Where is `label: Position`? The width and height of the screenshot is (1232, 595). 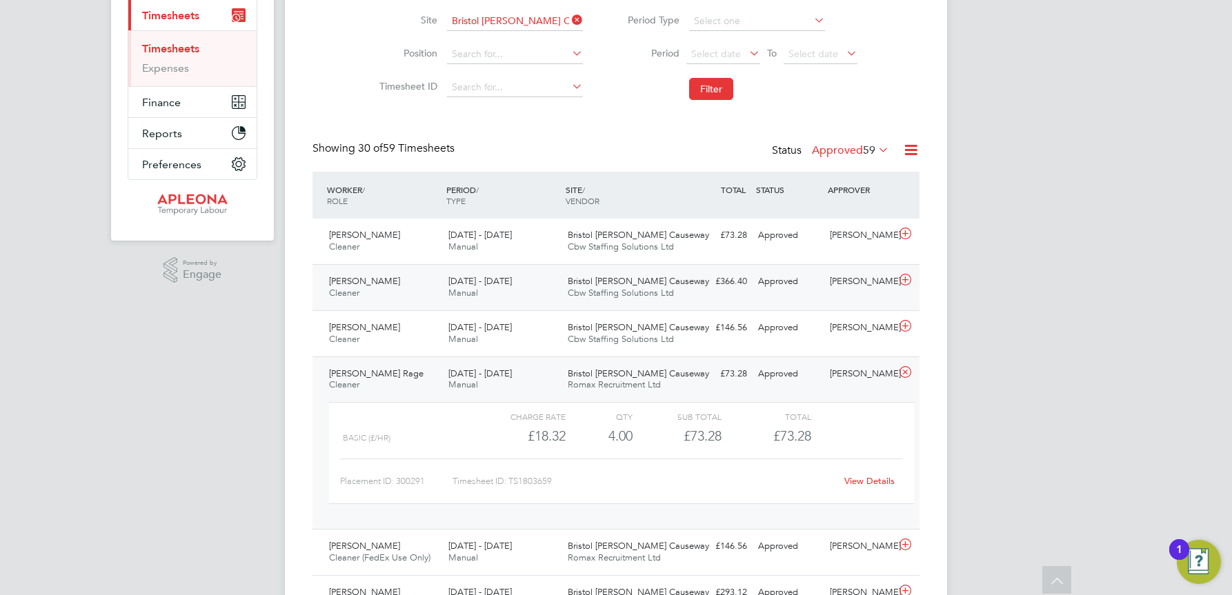 label: Position is located at coordinates (406, 53).